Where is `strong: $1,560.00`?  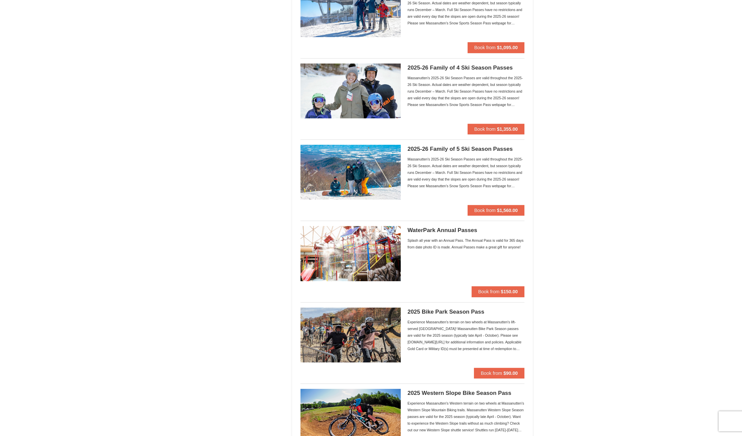 strong: $1,560.00 is located at coordinates (507, 210).